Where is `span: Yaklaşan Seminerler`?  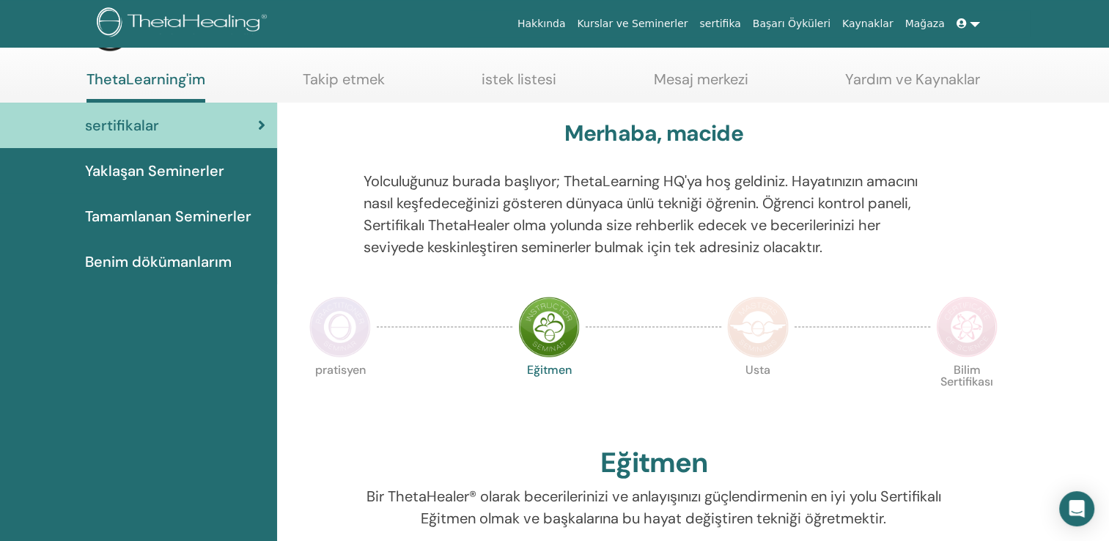 span: Yaklaşan Seminerler is located at coordinates (155, 171).